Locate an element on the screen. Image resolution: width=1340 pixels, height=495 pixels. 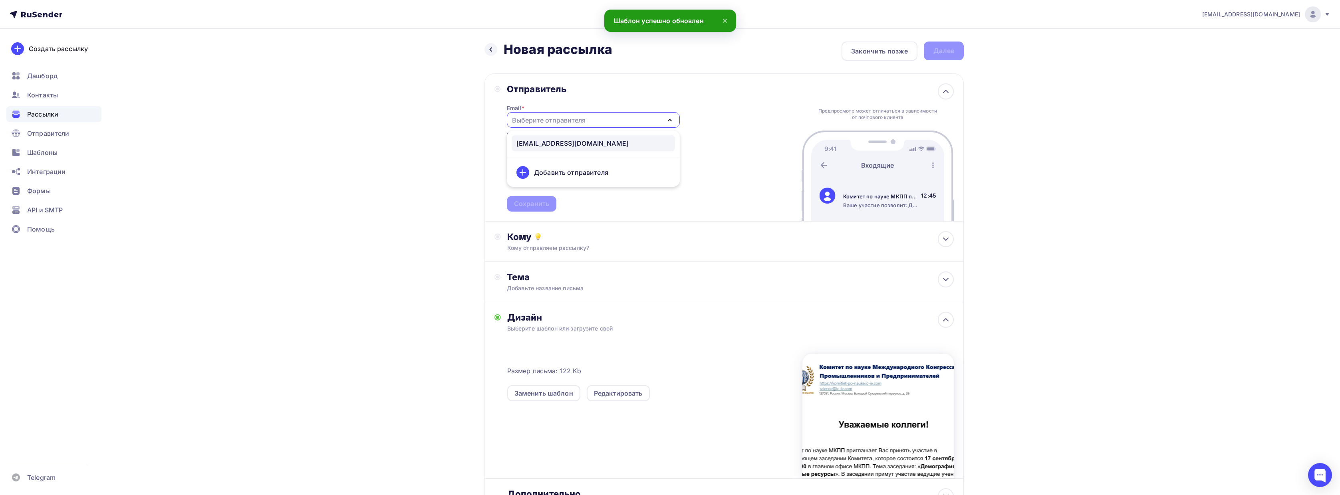
span: Telegram is located at coordinates (41, 478).